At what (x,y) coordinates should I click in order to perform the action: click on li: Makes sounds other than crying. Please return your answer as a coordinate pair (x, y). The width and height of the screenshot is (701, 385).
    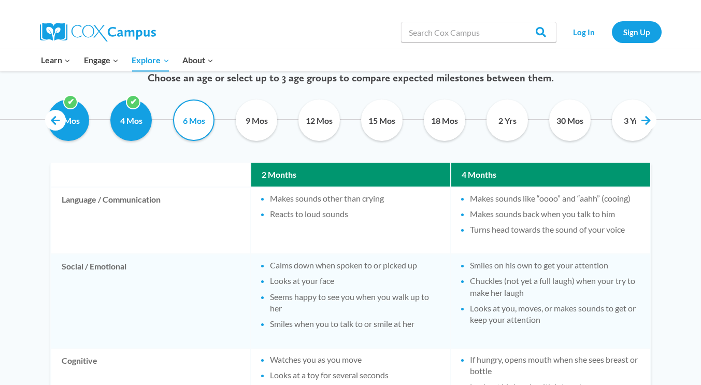
    Looking at the image, I should click on (355, 198).